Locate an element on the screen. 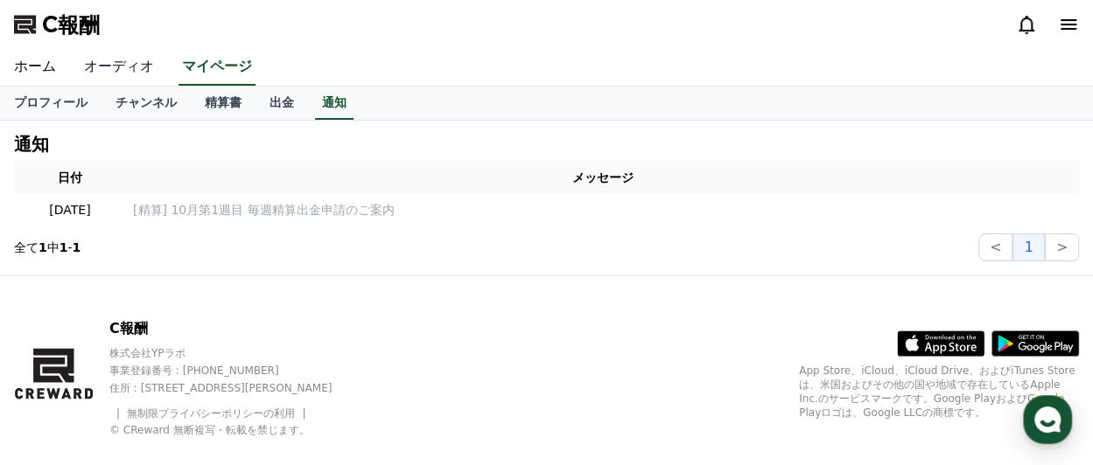 Image resolution: width=1093 pixels, height=465 pixels. font: オーディオ is located at coordinates (119, 66).